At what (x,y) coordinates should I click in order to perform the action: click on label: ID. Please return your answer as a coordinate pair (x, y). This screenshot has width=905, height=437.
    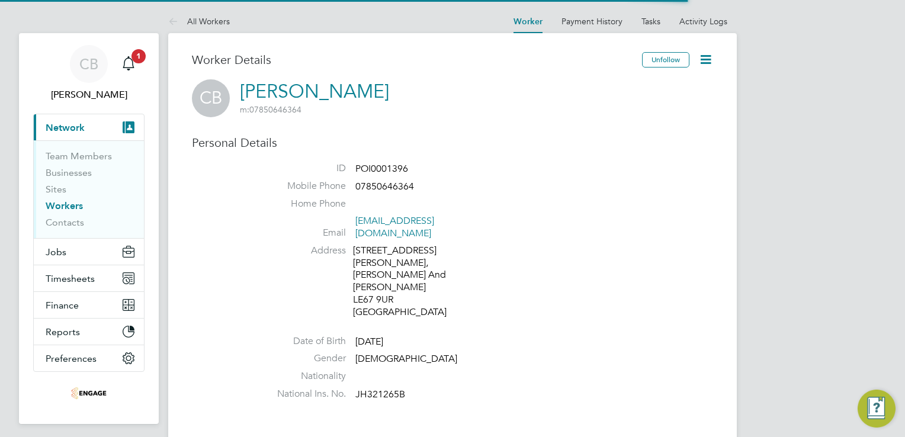
    Looking at the image, I should click on (304, 168).